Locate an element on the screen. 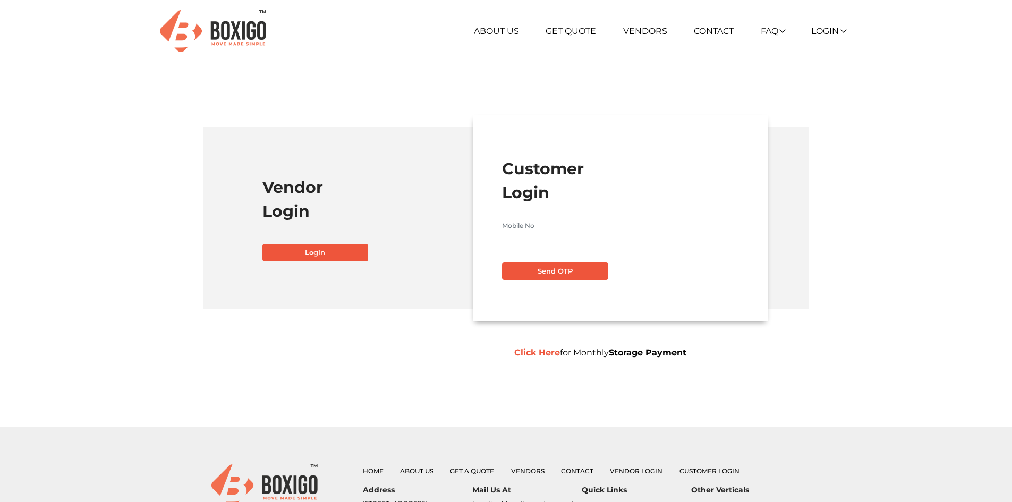  b: Storage Payment is located at coordinates (648, 352).